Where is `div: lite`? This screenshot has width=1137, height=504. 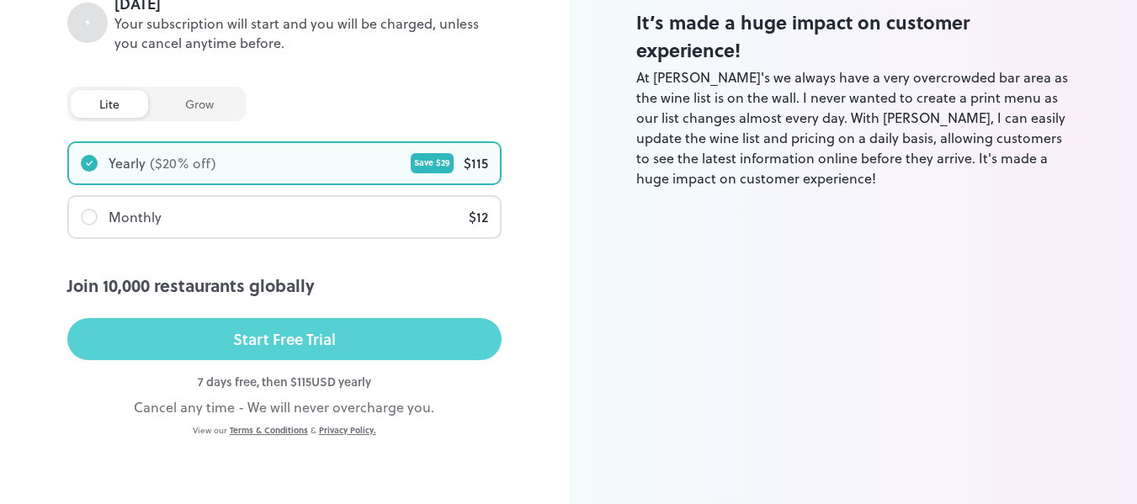 div: lite is located at coordinates (109, 104).